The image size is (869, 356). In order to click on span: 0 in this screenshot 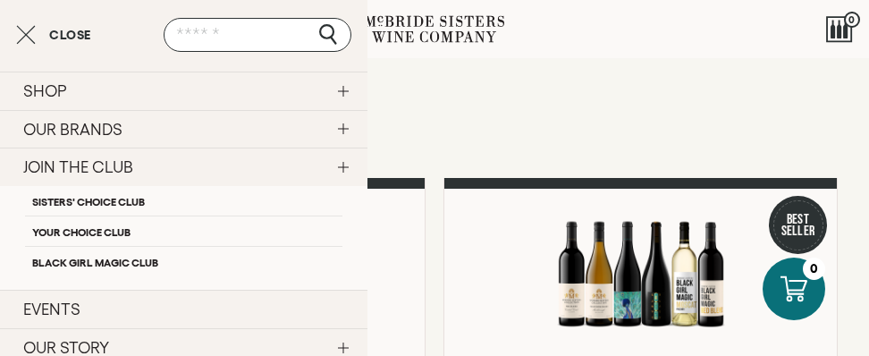, I will do `click(852, 20)`.